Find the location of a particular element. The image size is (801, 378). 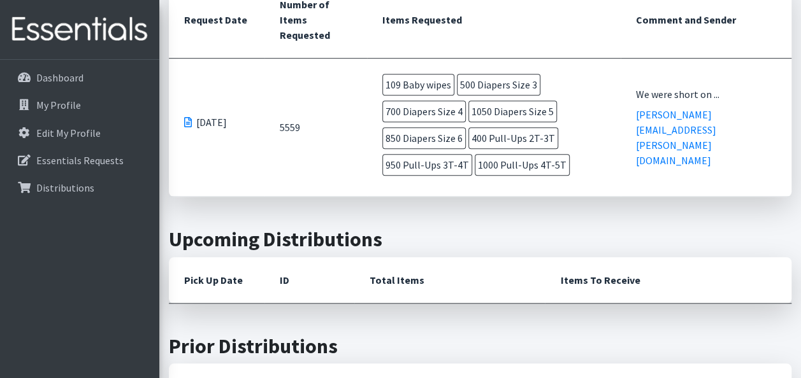

a: My Profile is located at coordinates (80, 105).